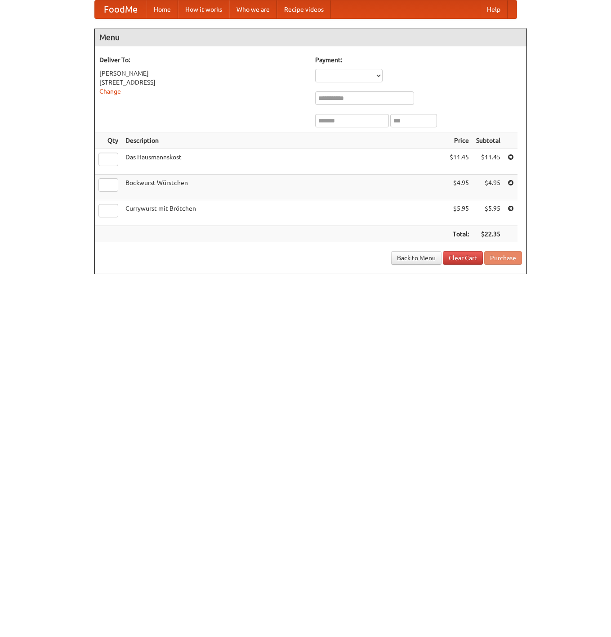 The width and height of the screenshot is (611, 637). What do you see at coordinates (110, 91) in the screenshot?
I see `a: Change` at bounding box center [110, 91].